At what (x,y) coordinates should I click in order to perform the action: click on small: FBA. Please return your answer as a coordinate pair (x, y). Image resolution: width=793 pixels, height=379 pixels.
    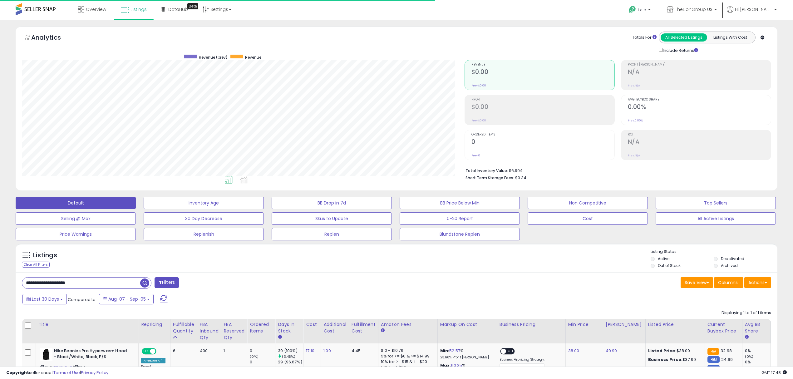
    Looking at the image, I should click on (713, 351).